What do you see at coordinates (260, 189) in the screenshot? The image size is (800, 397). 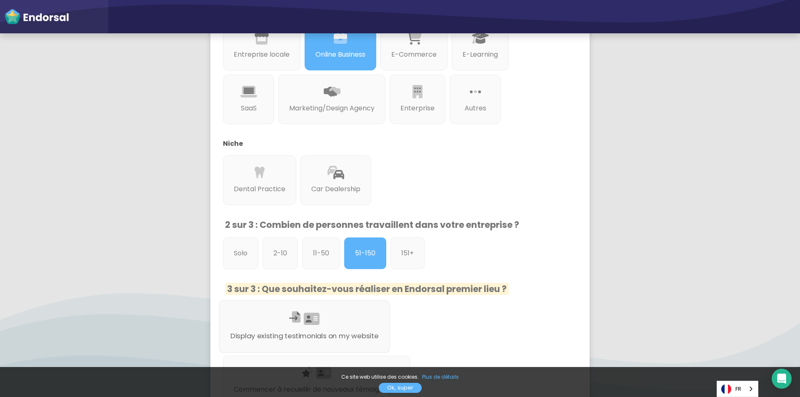 I see `p: Dental Practice` at bounding box center [260, 189].